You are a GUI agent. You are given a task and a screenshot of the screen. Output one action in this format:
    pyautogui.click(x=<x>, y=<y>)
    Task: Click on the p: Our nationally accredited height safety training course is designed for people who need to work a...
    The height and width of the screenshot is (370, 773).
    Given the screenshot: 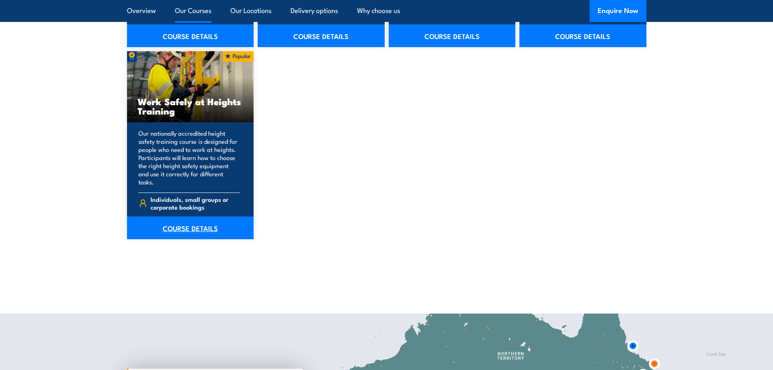 What is the action you would take?
    pyautogui.click(x=189, y=157)
    